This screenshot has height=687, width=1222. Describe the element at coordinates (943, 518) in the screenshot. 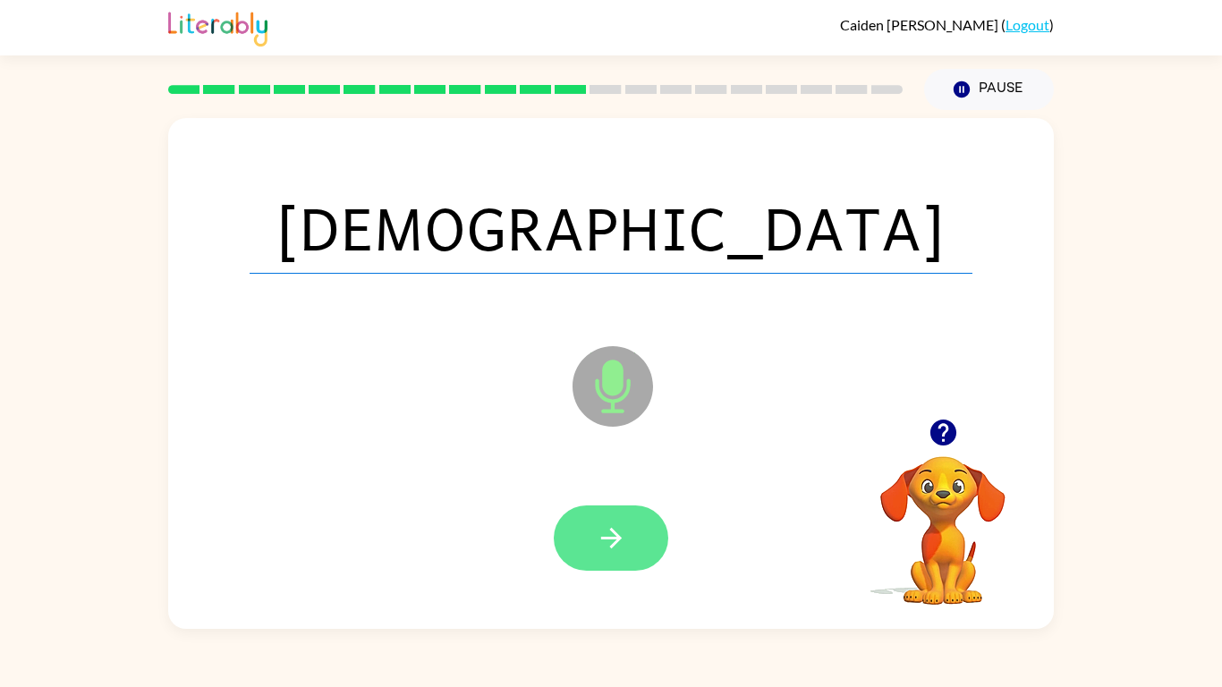

I see `video: Your browser must support playing .mp4 files to use Literably. Please try using another browser.` at that location.